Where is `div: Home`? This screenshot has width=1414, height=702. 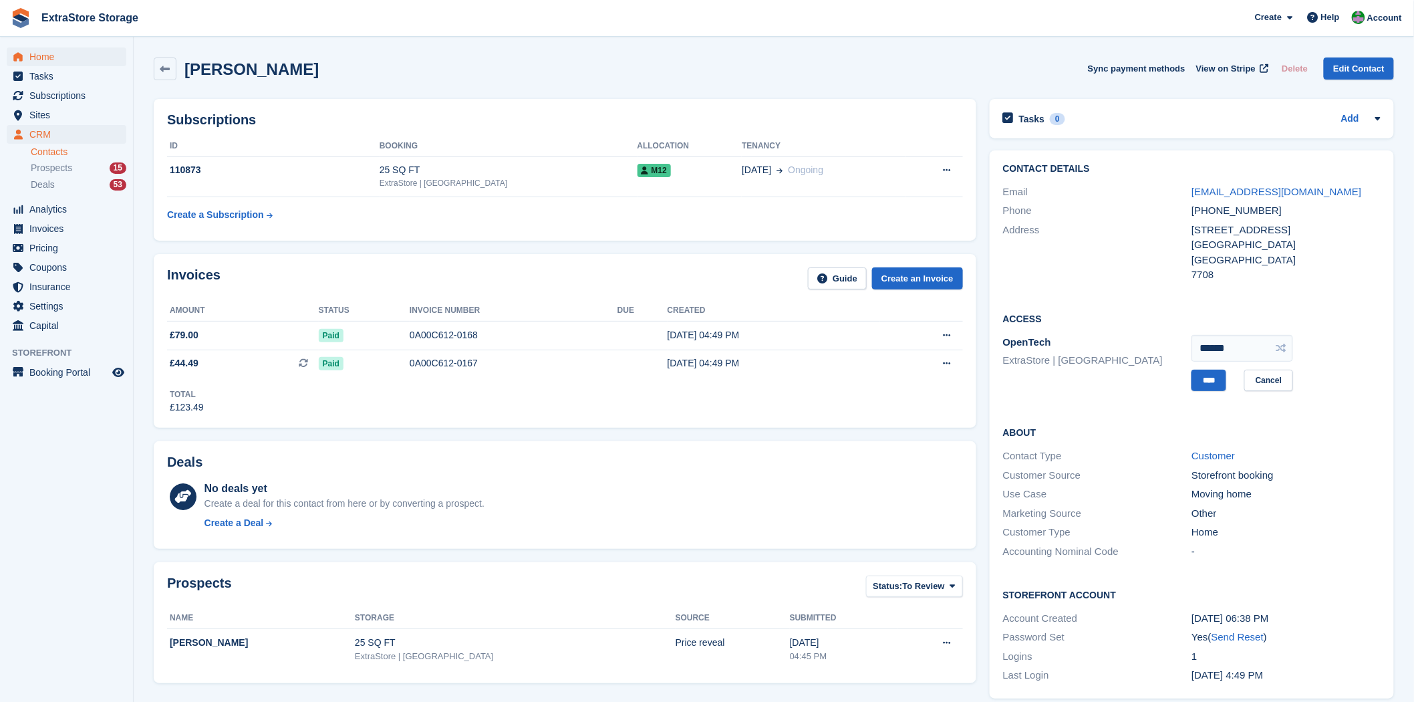
div: Home is located at coordinates (1286, 532).